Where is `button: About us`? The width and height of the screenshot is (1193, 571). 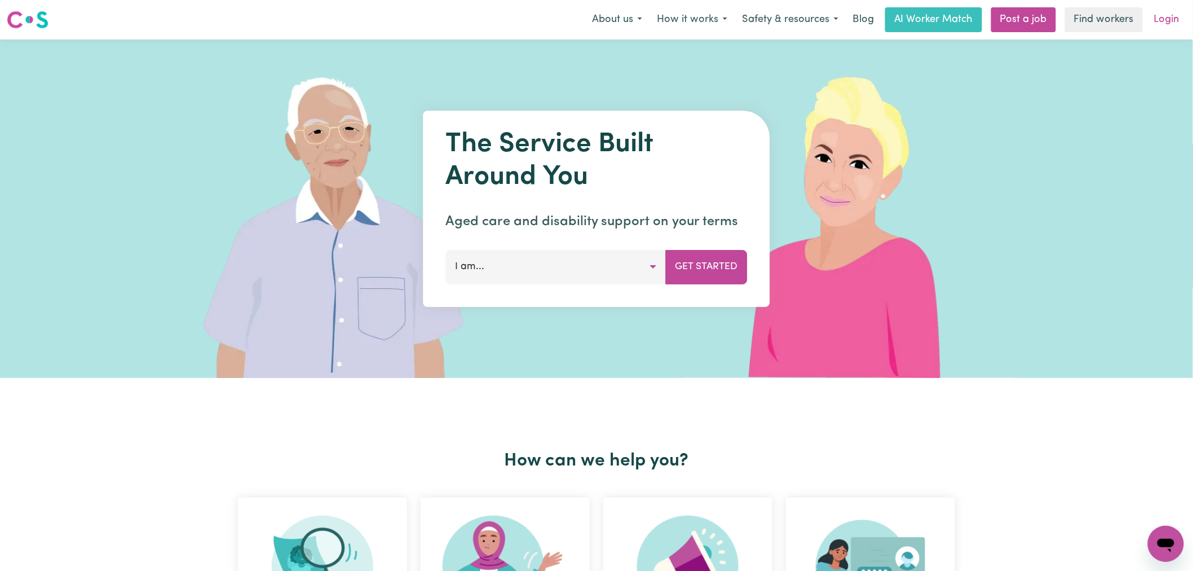 button: About us is located at coordinates (617, 20).